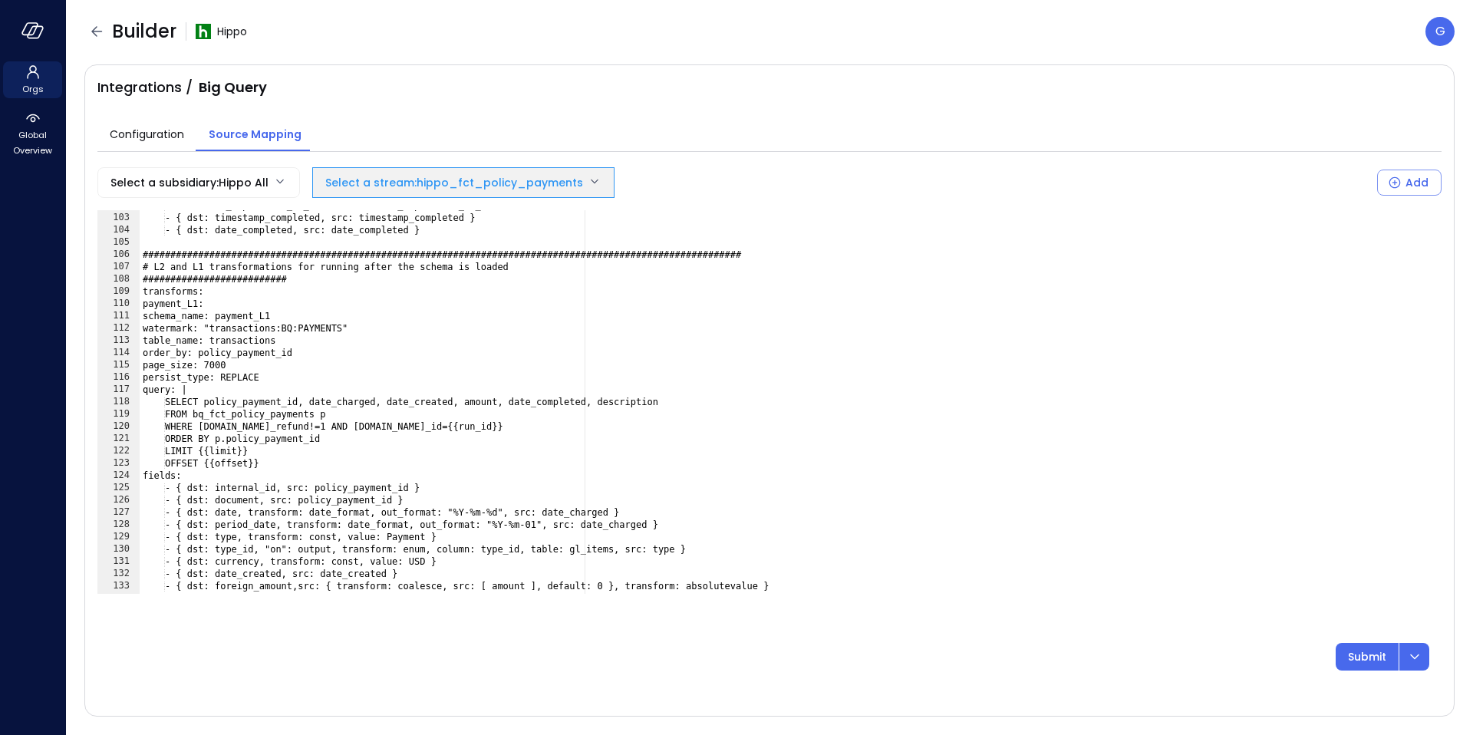  I want to click on p: G, so click(1440, 31).